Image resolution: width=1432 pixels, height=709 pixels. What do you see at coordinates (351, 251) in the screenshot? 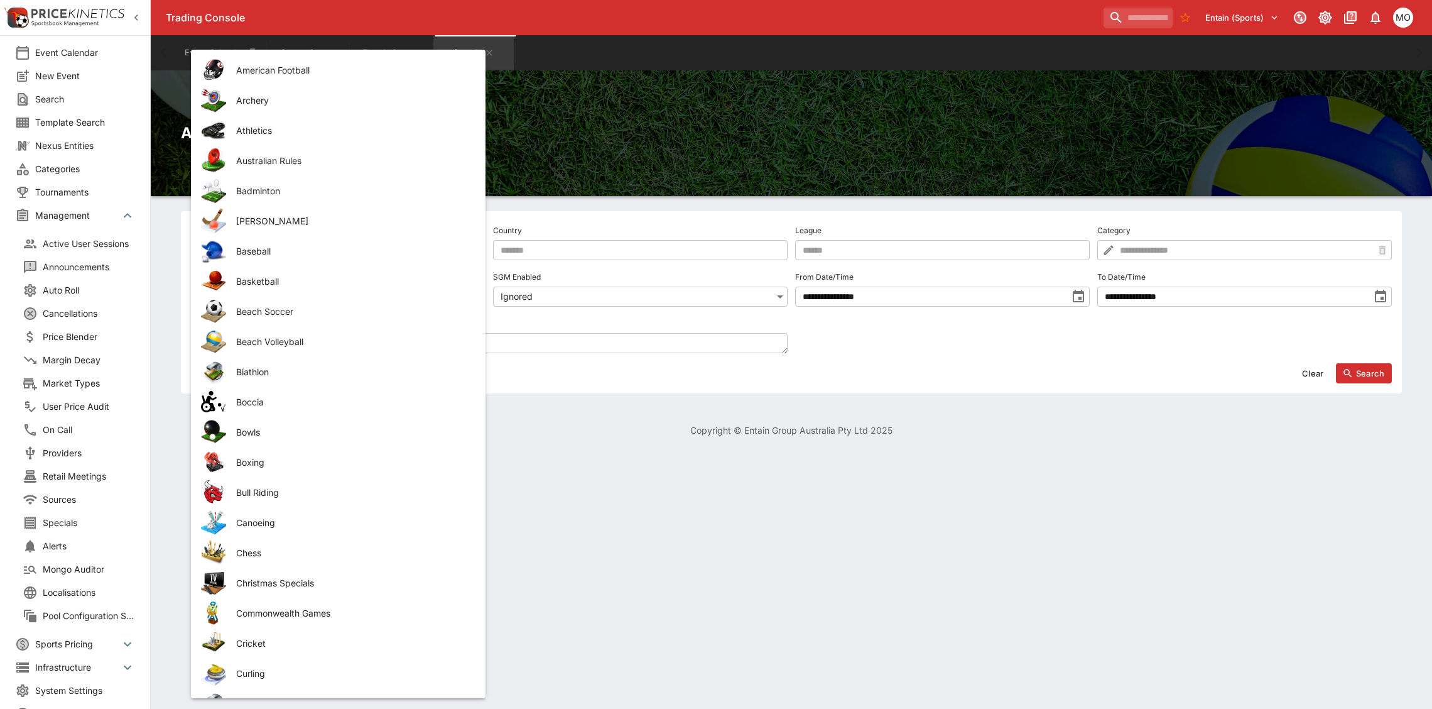
I see `span: Baseball` at bounding box center [351, 251].